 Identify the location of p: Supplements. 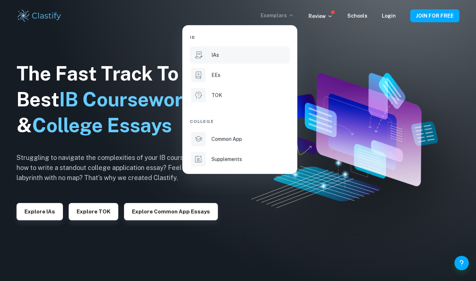
(226, 159).